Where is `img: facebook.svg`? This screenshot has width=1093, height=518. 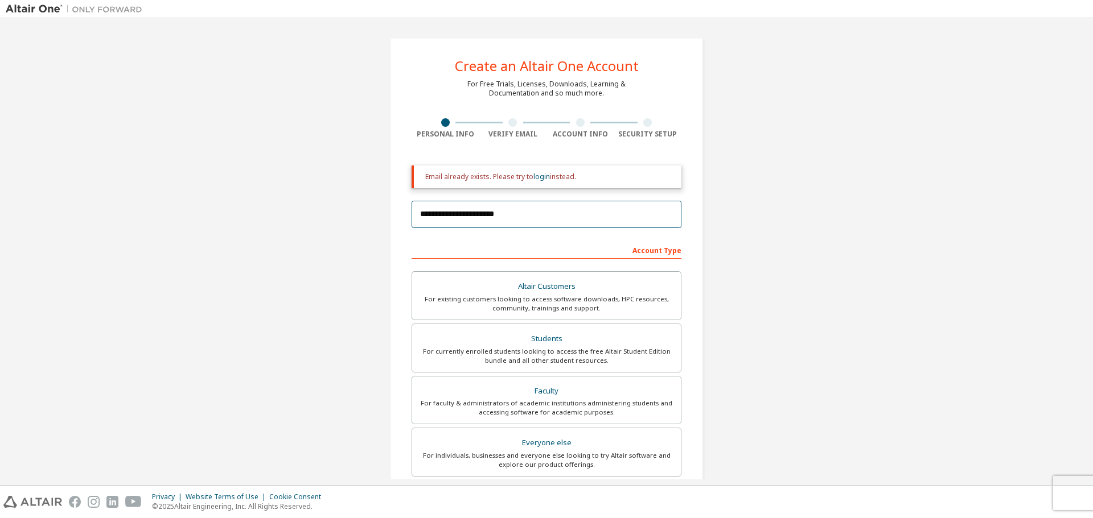
img: facebook.svg is located at coordinates (75, 502).